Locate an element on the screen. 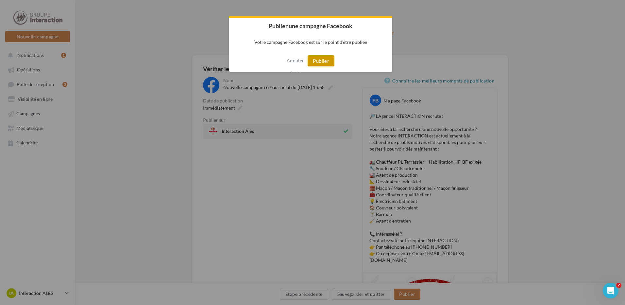 This screenshot has width=625, height=305. button: Publier is located at coordinates (321, 61).